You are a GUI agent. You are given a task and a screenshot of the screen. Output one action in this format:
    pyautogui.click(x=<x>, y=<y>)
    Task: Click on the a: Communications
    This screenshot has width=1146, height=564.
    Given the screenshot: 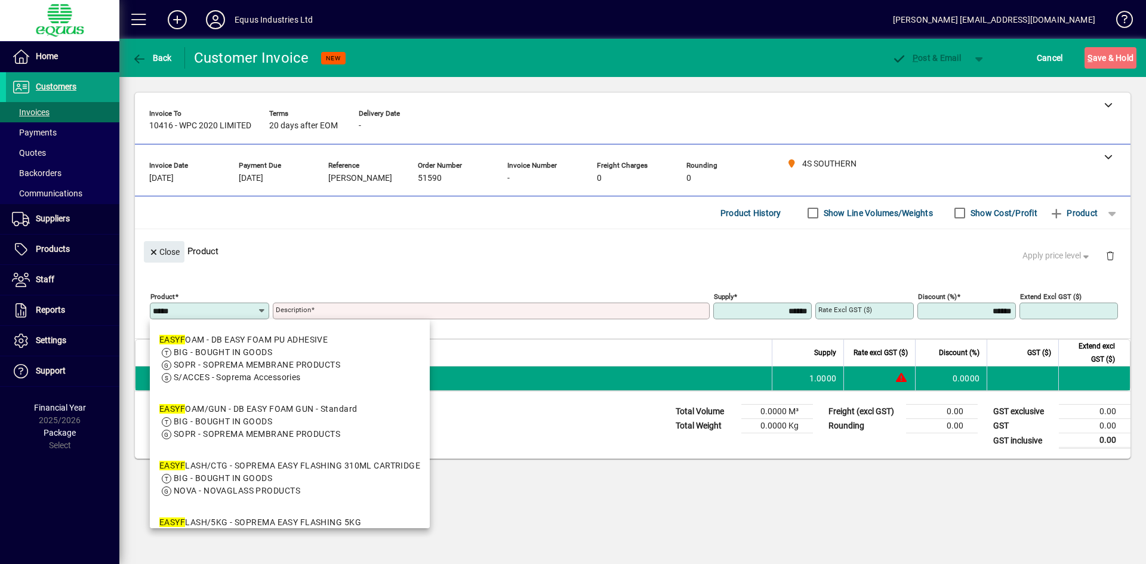 What is the action you would take?
    pyautogui.click(x=63, y=193)
    